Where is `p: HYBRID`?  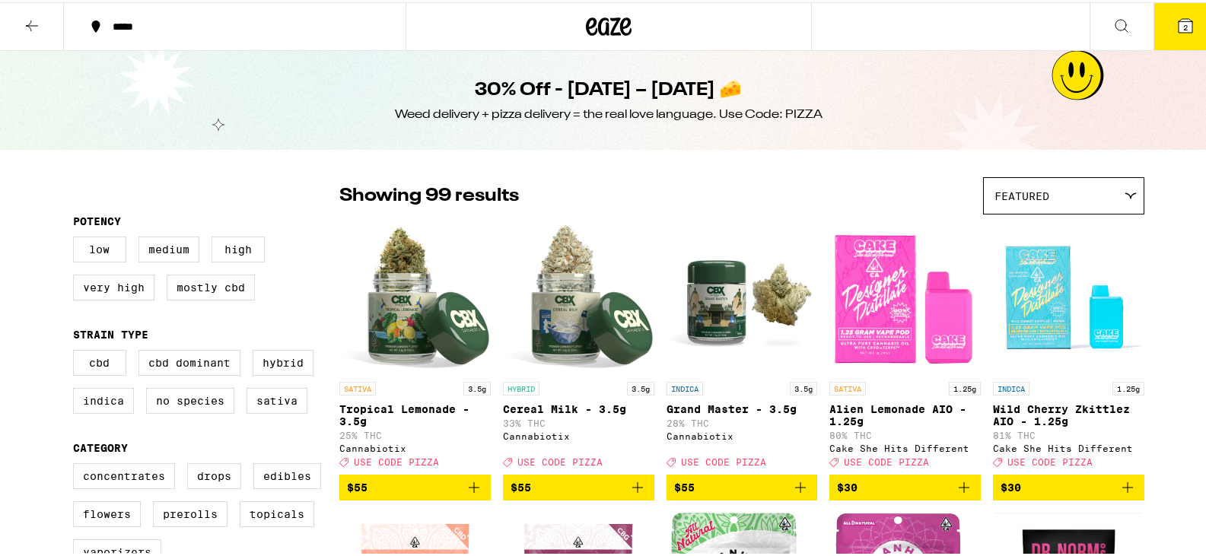
p: HYBRID is located at coordinates (521, 387).